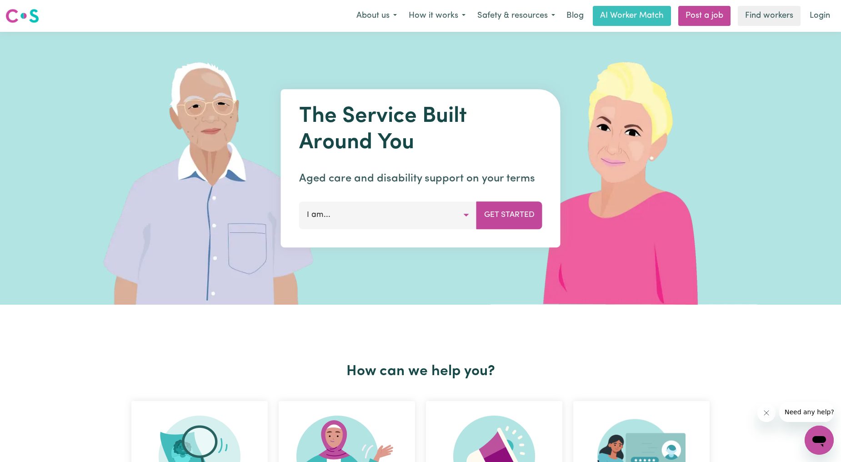 This screenshot has height=462, width=841. I want to click on a: Find workers, so click(769, 16).